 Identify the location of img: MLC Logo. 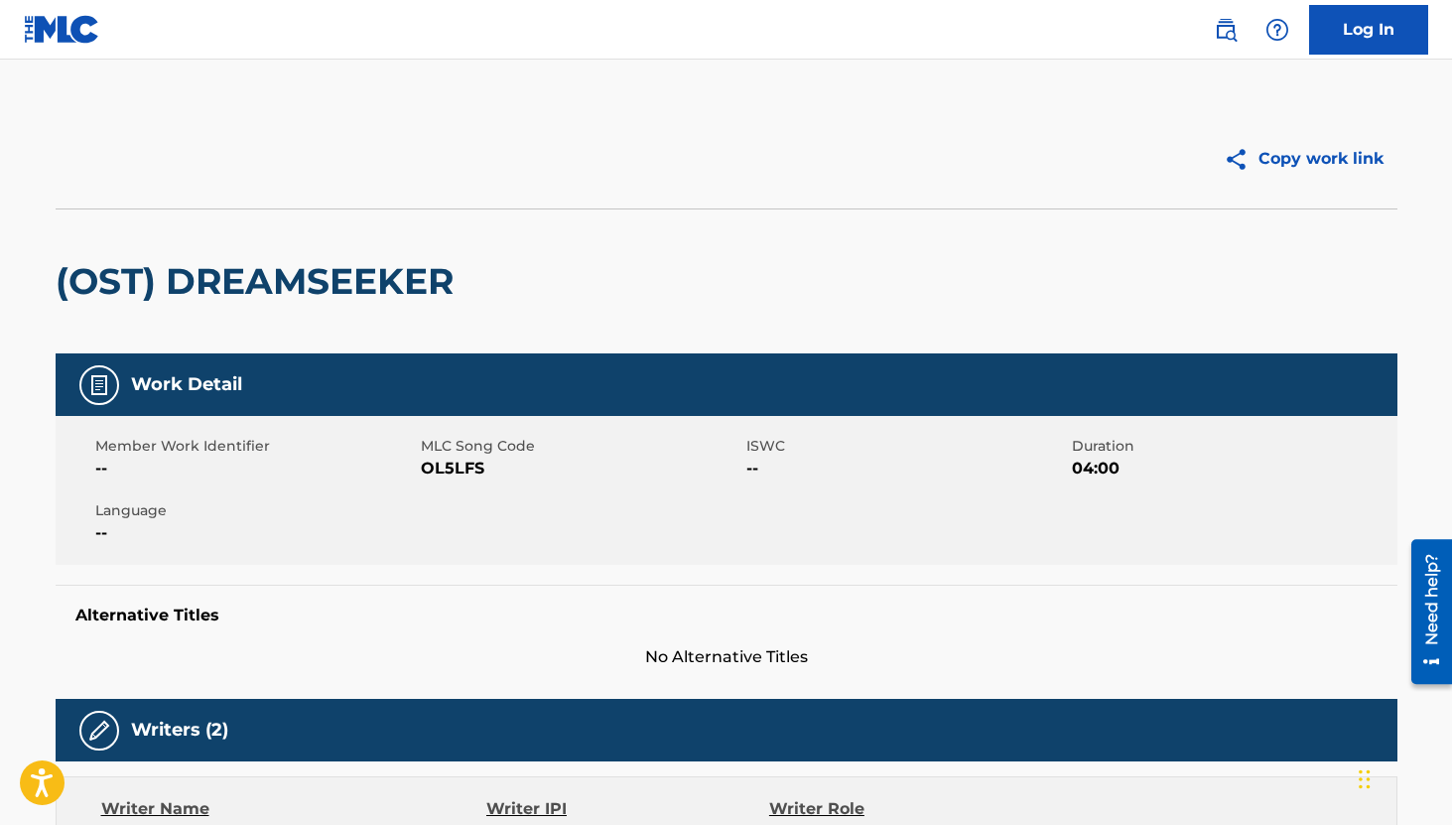
(62, 29).